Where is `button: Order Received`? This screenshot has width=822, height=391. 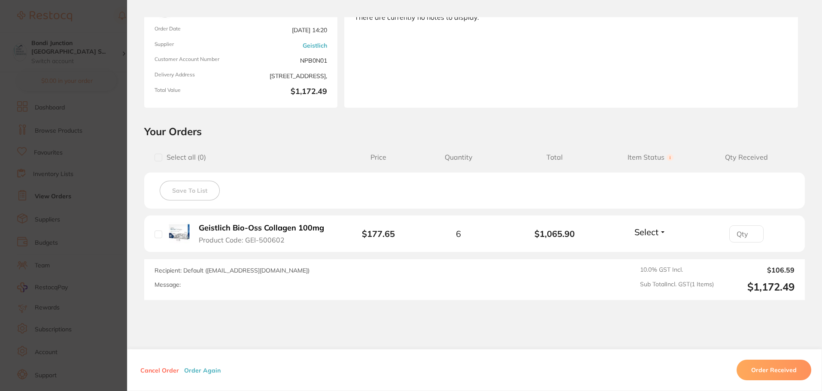 button: Order Received is located at coordinates (774, 370).